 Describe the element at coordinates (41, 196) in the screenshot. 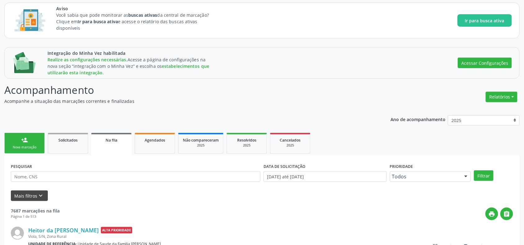

I see `i: keyboard_arrow_down` at that location.